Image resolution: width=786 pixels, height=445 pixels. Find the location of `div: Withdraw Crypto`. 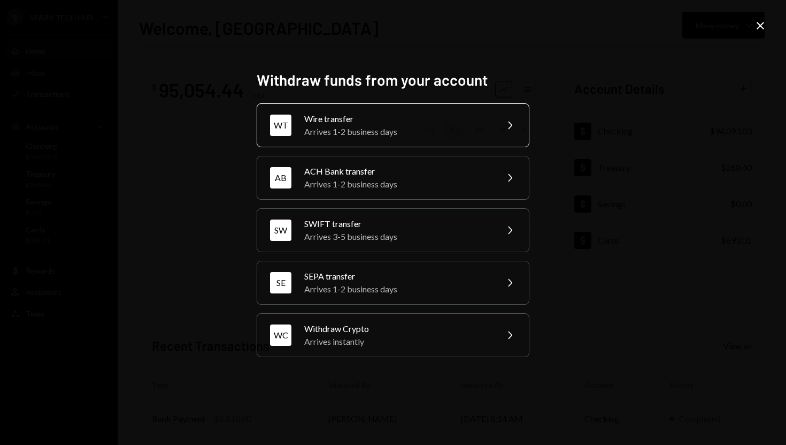

div: Withdraw Crypto is located at coordinates (397, 328).